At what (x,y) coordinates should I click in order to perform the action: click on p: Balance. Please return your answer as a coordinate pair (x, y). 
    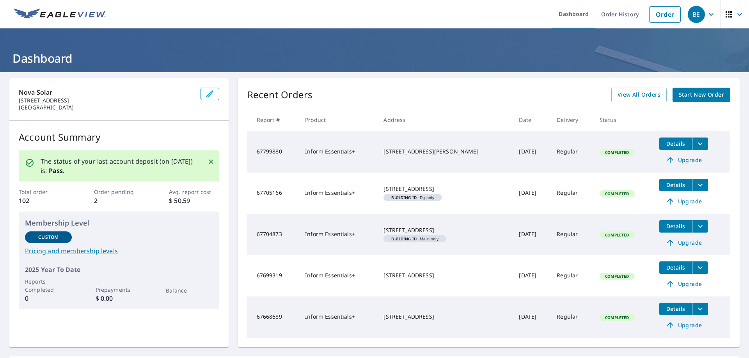
    Looking at the image, I should click on (189, 291).